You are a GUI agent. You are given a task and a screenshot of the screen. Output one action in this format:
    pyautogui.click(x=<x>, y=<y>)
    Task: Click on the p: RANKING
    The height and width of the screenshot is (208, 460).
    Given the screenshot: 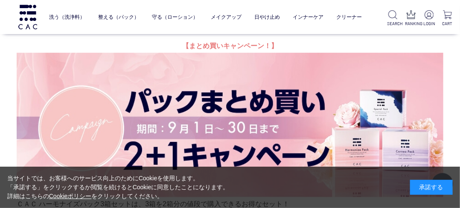 What is the action you would take?
    pyautogui.click(x=411, y=23)
    